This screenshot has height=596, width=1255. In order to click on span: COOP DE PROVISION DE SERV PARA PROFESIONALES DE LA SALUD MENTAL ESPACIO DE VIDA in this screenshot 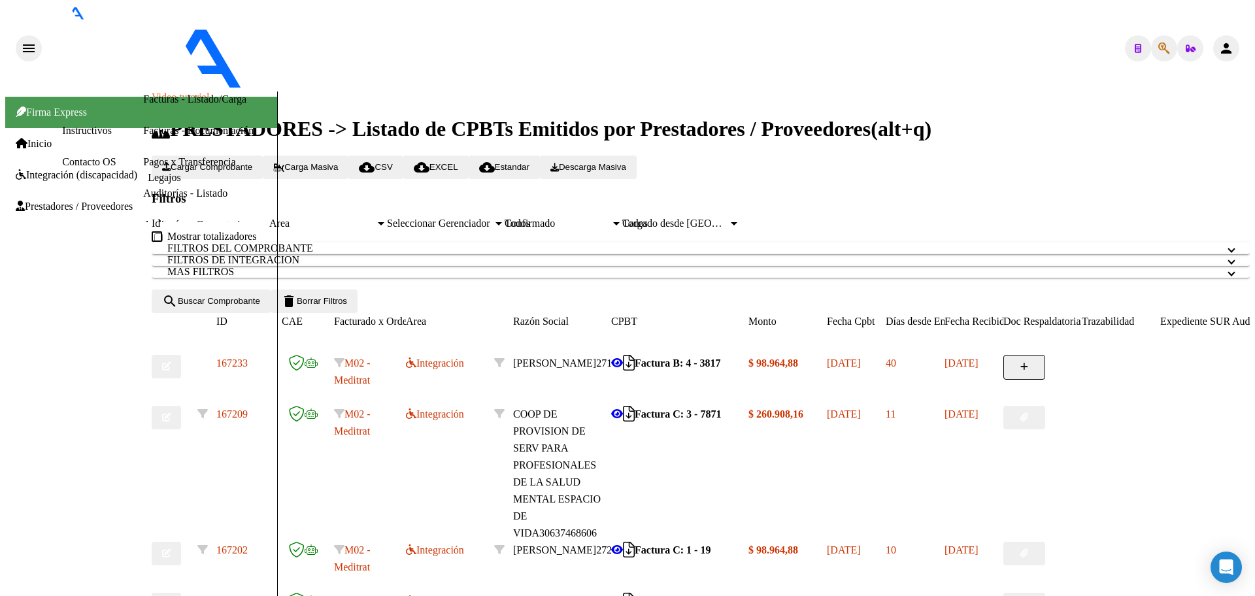, I will do `click(557, 473)`.